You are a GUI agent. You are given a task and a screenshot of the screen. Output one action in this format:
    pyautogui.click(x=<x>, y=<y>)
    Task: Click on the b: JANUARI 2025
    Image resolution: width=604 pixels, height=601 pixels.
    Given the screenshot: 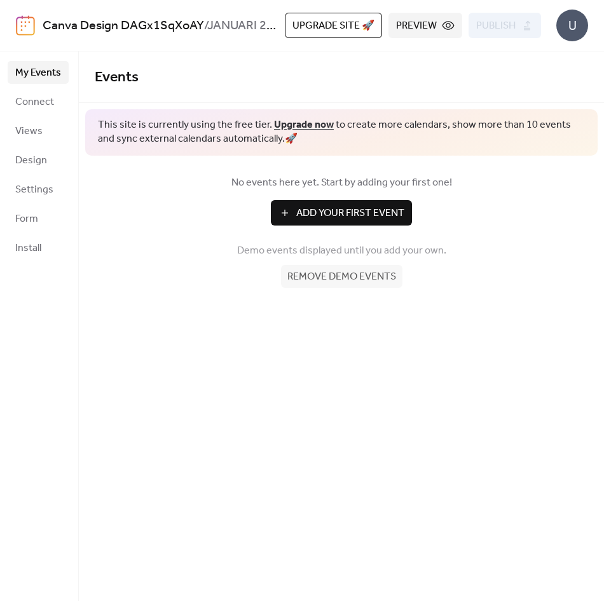 What is the action you would take?
    pyautogui.click(x=247, y=26)
    